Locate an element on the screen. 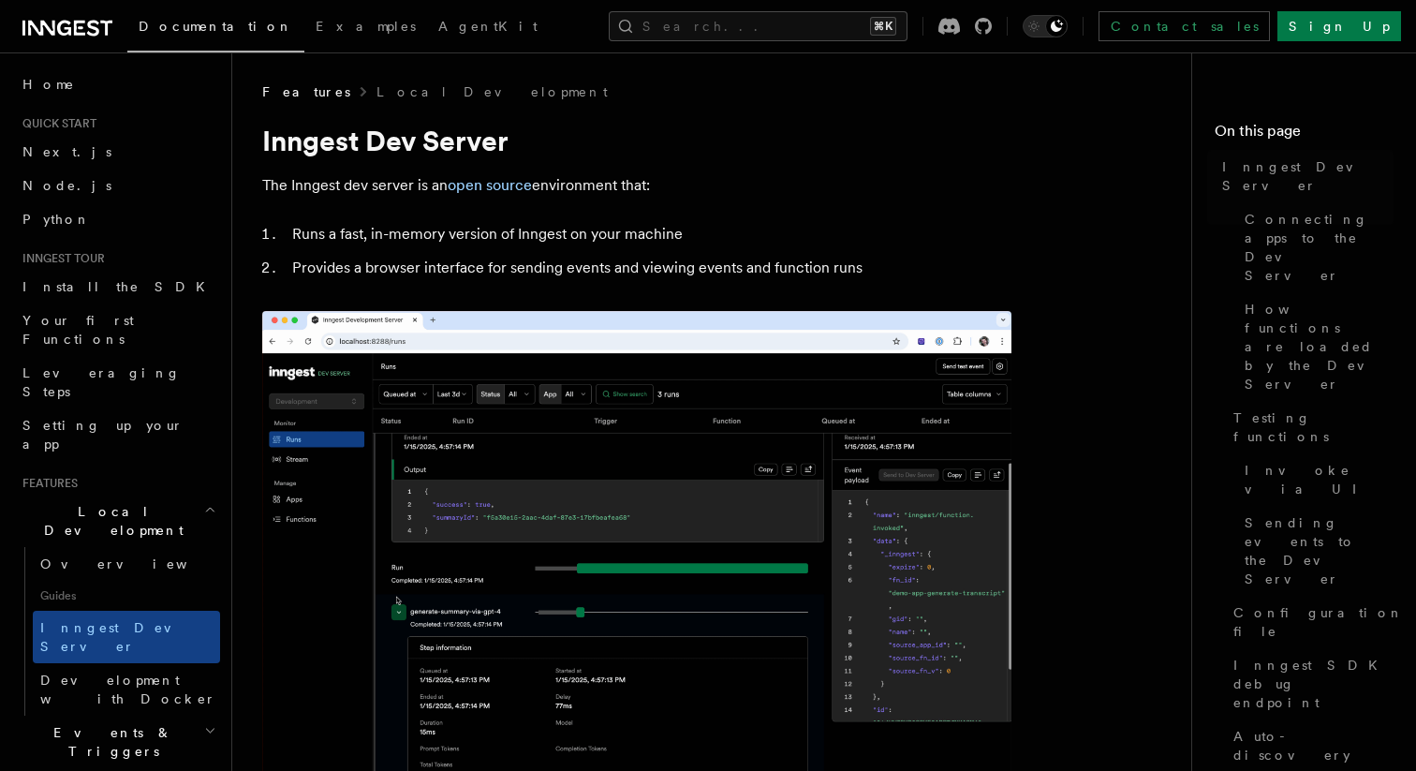 This screenshot has height=771, width=1416. span: Configuration file is located at coordinates (1319, 622).